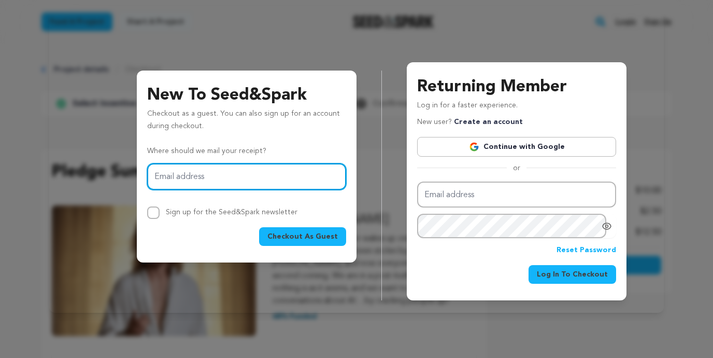 This screenshot has height=358, width=713. What do you see at coordinates (247, 151) in the screenshot?
I see `p: Where should we mail your receipt?` at bounding box center [247, 151].